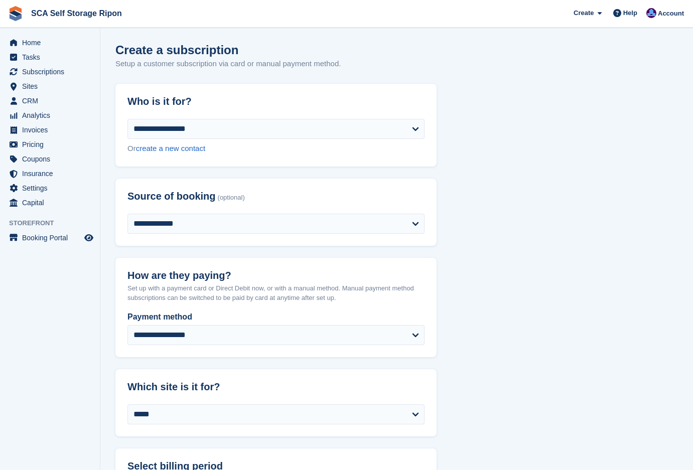  What do you see at coordinates (276, 317) in the screenshot?
I see `label: Payment method` at bounding box center [276, 317].